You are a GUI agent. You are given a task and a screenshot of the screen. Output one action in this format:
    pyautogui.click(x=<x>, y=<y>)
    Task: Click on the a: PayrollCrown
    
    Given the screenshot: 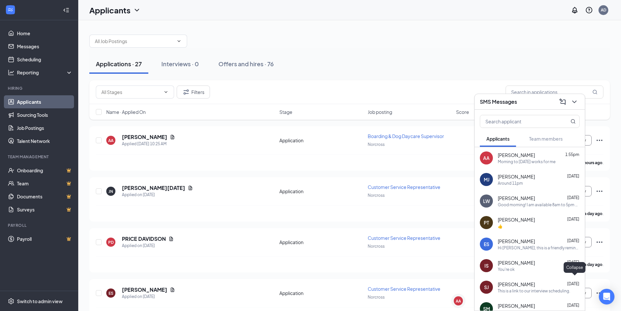 What is the action you would take?
    pyautogui.click(x=45, y=239)
    